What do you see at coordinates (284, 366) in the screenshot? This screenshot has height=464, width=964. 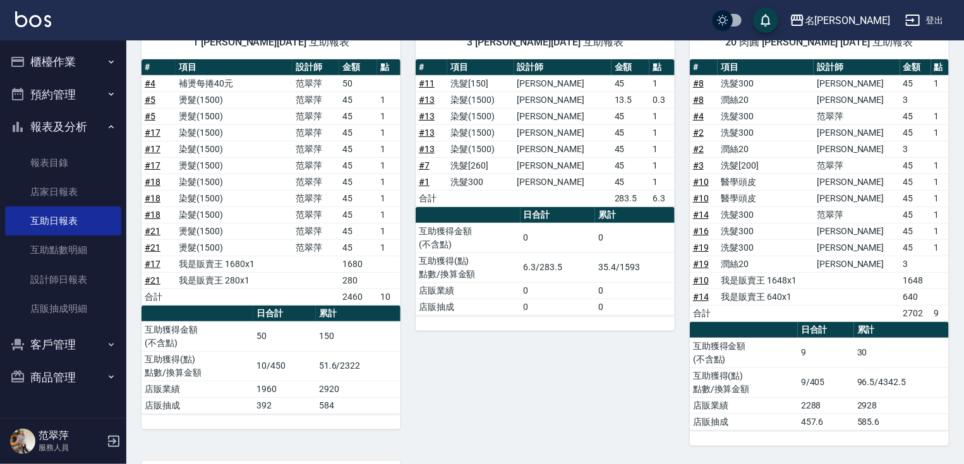 I see `td: 10/450` at bounding box center [284, 366].